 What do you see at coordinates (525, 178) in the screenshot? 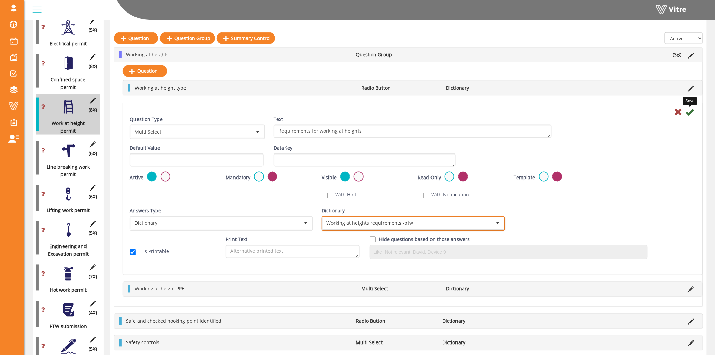
I see `label: Template` at bounding box center [525, 178].